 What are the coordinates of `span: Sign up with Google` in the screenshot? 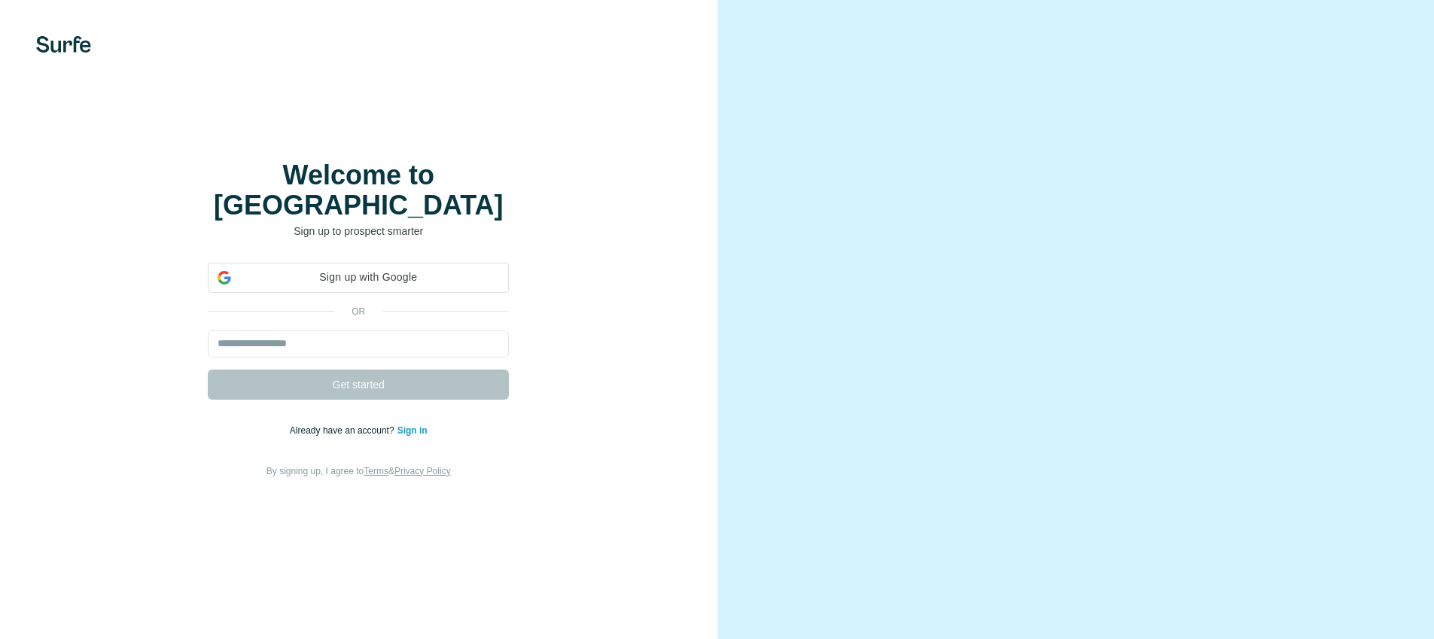 It's located at (368, 277).